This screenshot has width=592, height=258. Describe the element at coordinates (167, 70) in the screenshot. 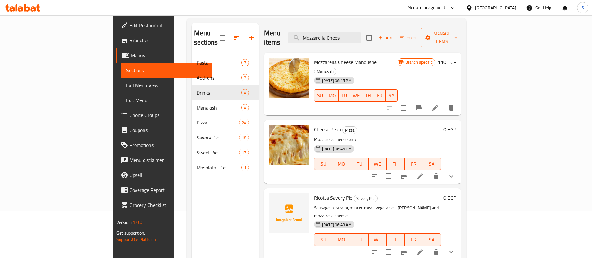

I see `span: Sections` at that location.